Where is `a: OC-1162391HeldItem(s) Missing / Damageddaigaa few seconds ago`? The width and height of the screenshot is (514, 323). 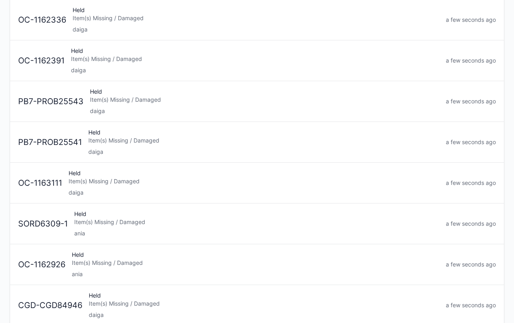 a: OC-1162391HeldItem(s) Missing / Damageddaigaa few seconds ago is located at coordinates (257, 60).